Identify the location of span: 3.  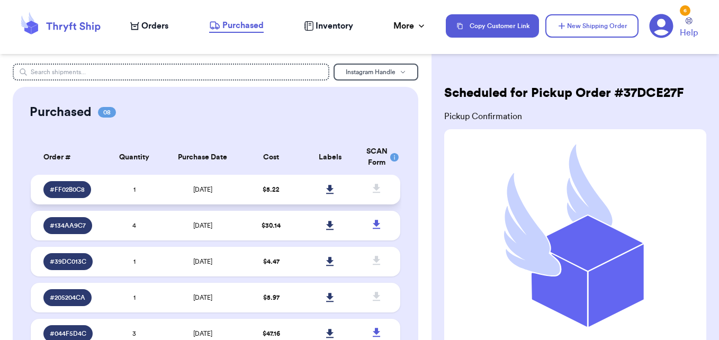
(134, 333).